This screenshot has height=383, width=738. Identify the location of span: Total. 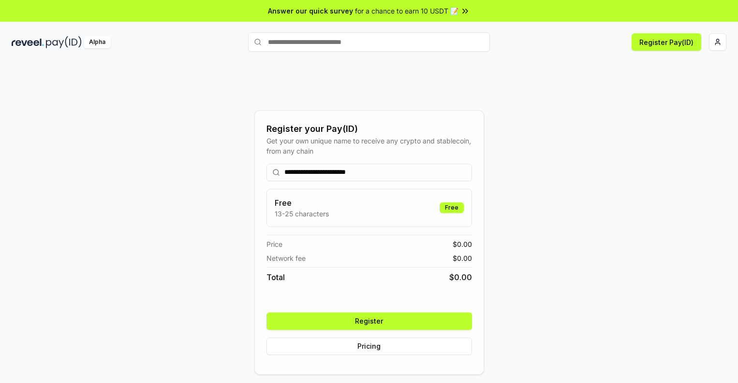
(276, 277).